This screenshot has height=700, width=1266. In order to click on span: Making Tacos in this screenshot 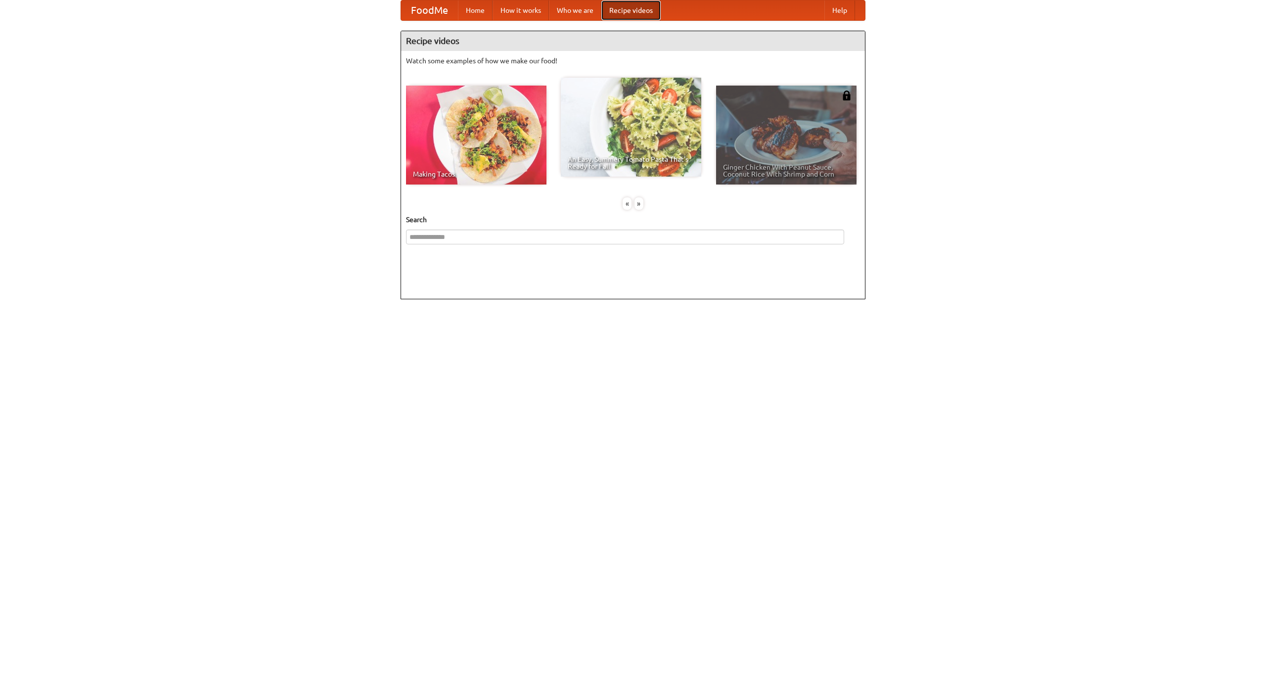, I will do `click(476, 174)`.